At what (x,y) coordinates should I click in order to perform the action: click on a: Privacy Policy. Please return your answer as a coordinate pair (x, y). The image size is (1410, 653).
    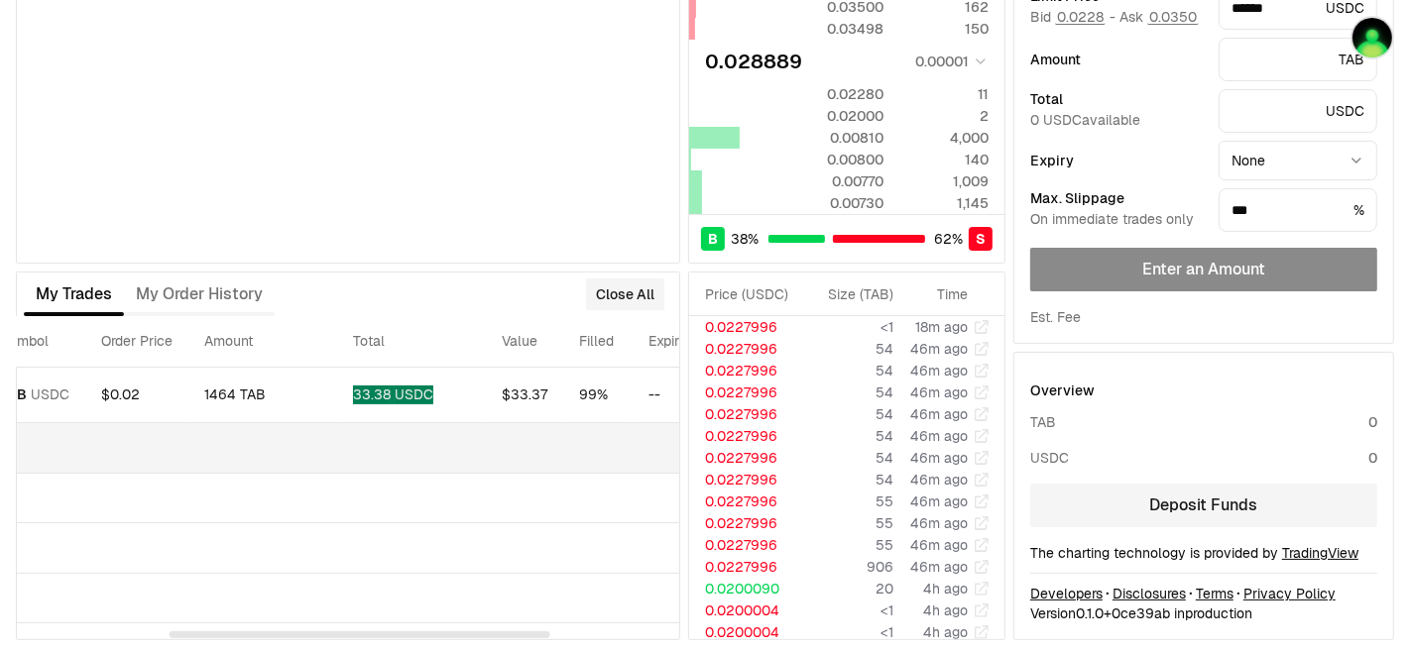
    Looking at the image, I should click on (1289, 594).